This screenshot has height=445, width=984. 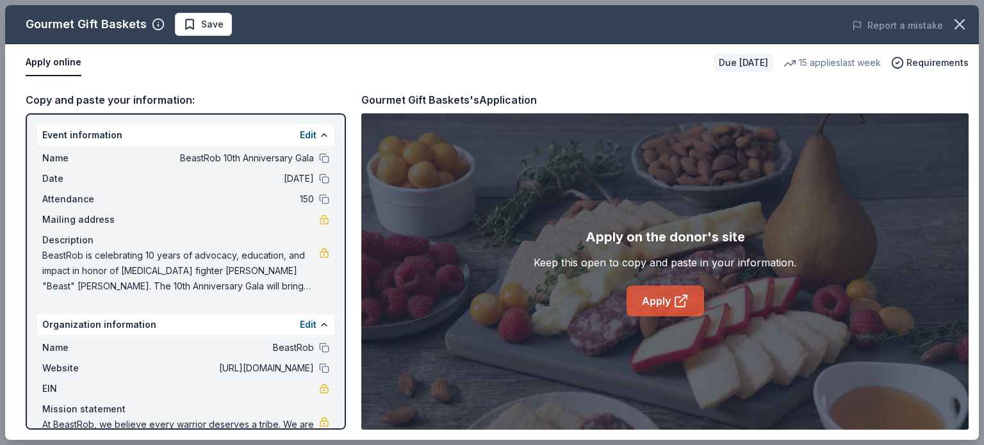 I want to click on div: Gourmet Gift Baskets, so click(x=86, y=24).